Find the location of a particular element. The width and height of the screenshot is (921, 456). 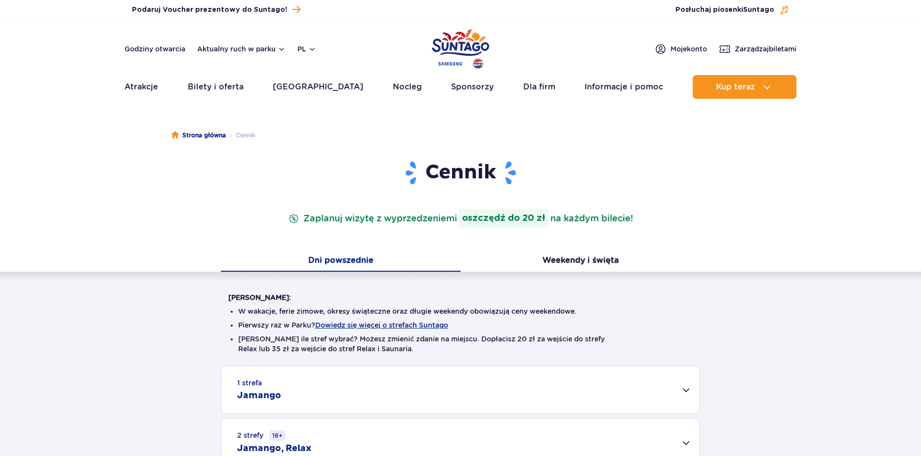

a: Mojekonto is located at coordinates (681, 49).